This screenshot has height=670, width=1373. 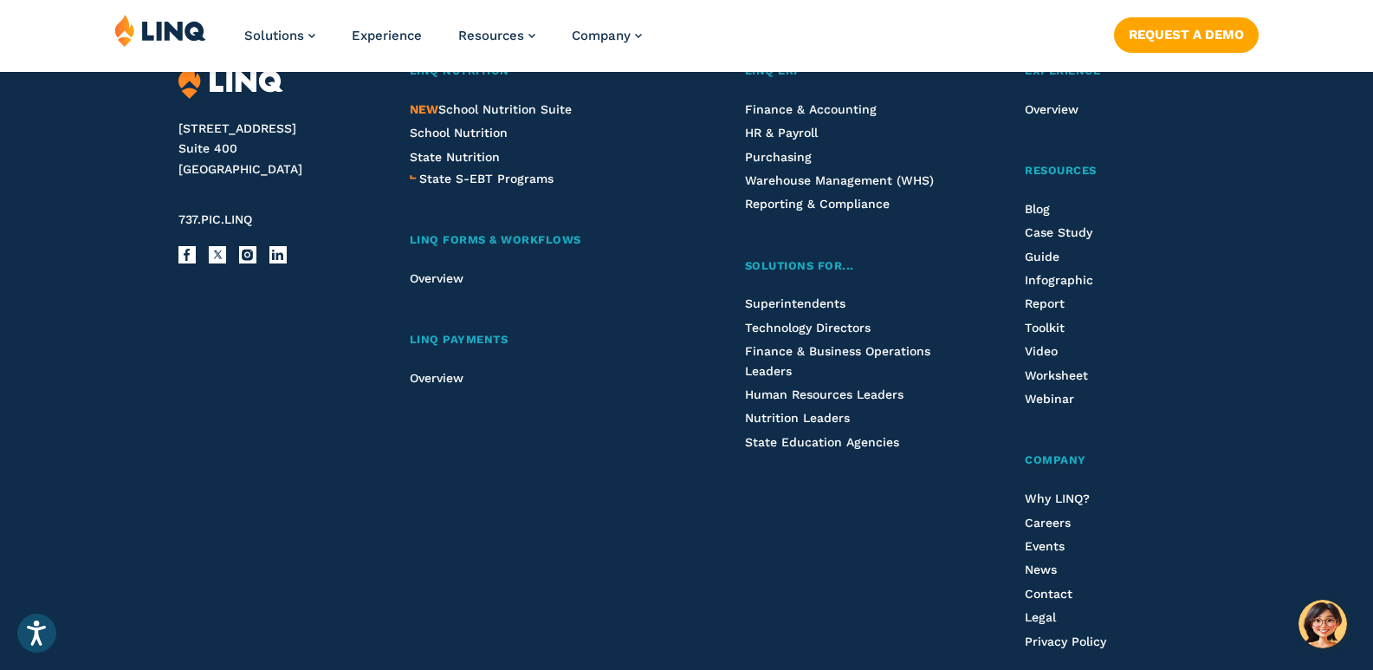 I want to click on span: LINQ Nutrition, so click(x=459, y=70).